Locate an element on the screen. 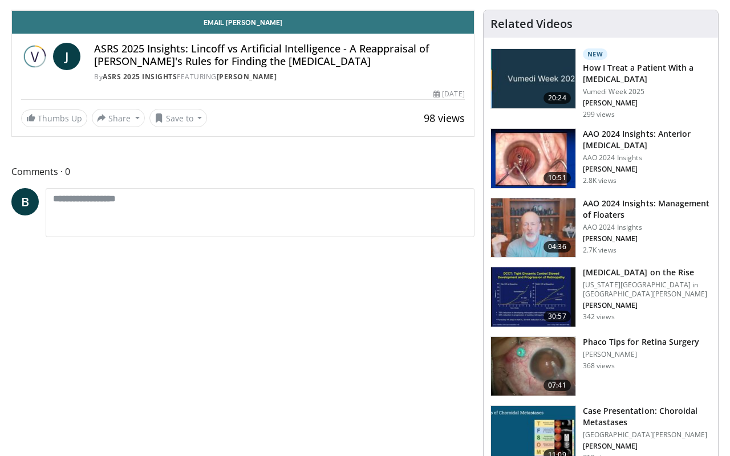 This screenshot has height=456, width=730. h4: Related Videos is located at coordinates (531, 24).